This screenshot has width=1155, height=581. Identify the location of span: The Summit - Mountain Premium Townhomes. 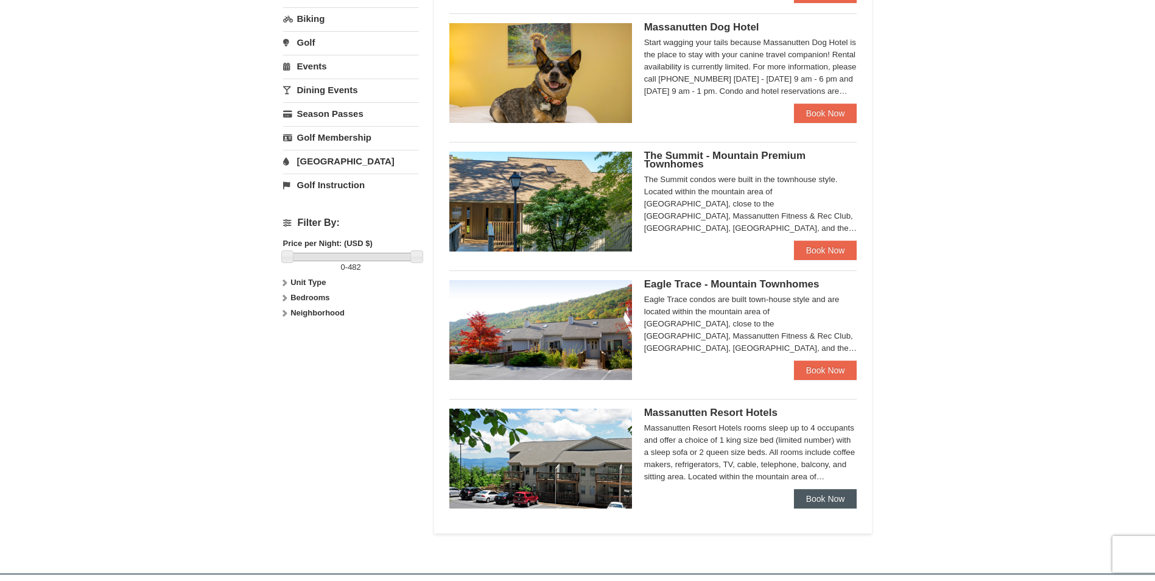
(724, 160).